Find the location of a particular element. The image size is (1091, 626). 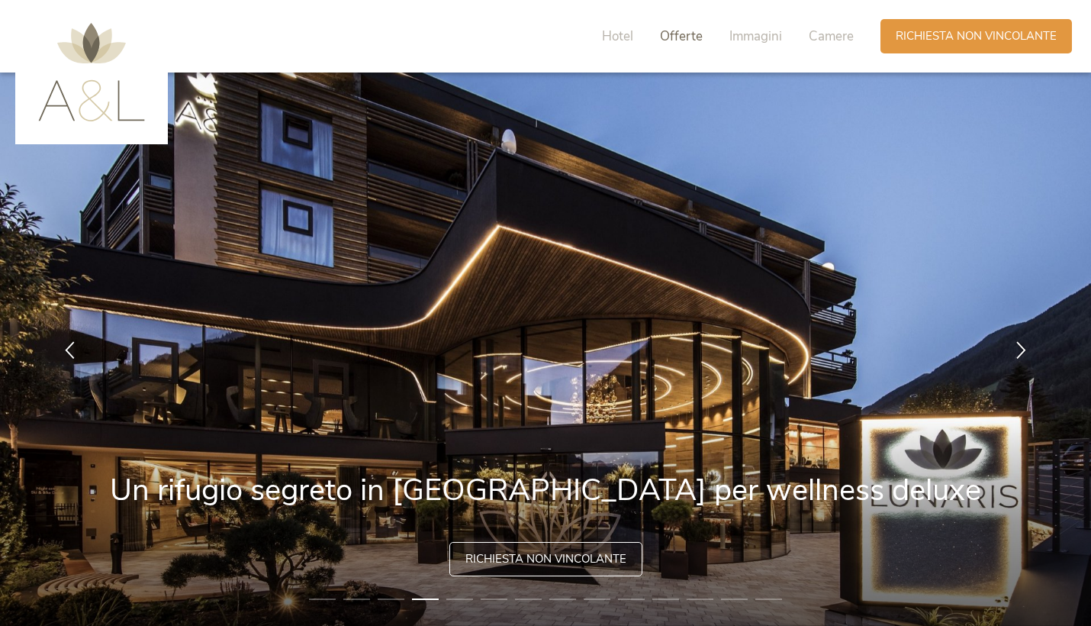

span: Offerte is located at coordinates (682, 36).